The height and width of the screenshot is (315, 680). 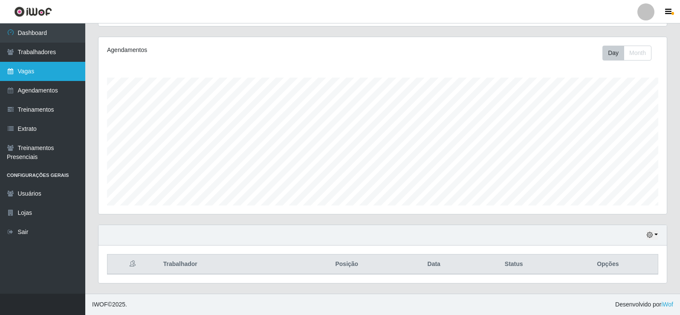 I want to click on span: © 2025 ., so click(x=110, y=305).